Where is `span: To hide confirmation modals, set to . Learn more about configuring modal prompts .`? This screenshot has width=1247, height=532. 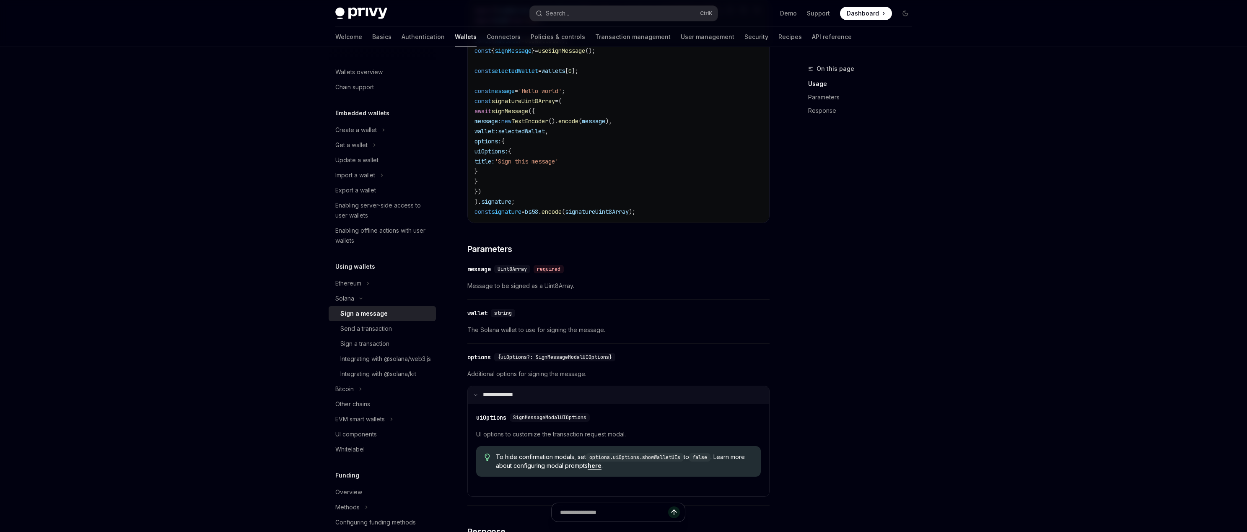
span: To hide confirmation modals, set to . Learn more about configuring modal prompts . is located at coordinates (624, 461).